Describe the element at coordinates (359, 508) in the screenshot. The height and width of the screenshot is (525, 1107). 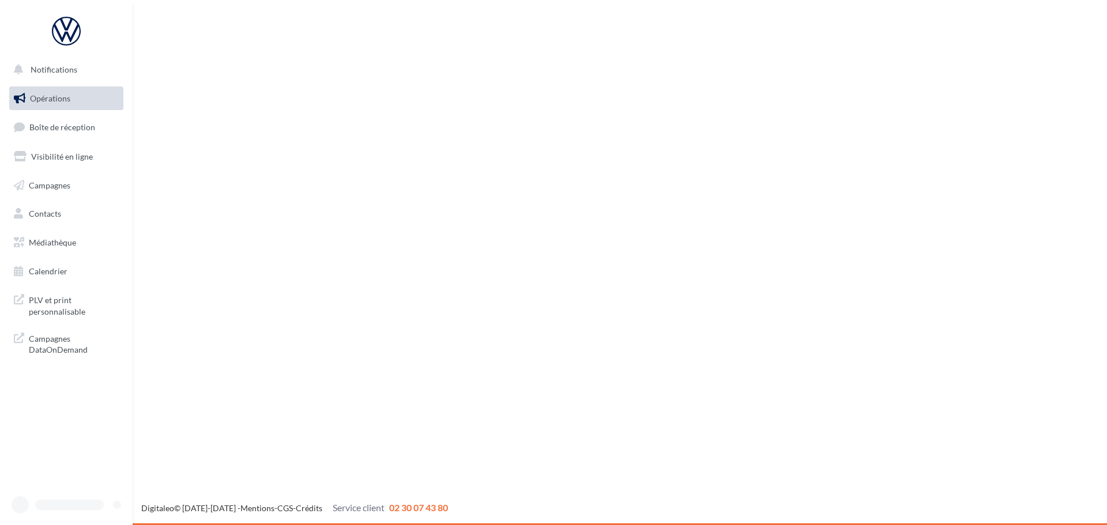
I see `span: Service client` at that location.